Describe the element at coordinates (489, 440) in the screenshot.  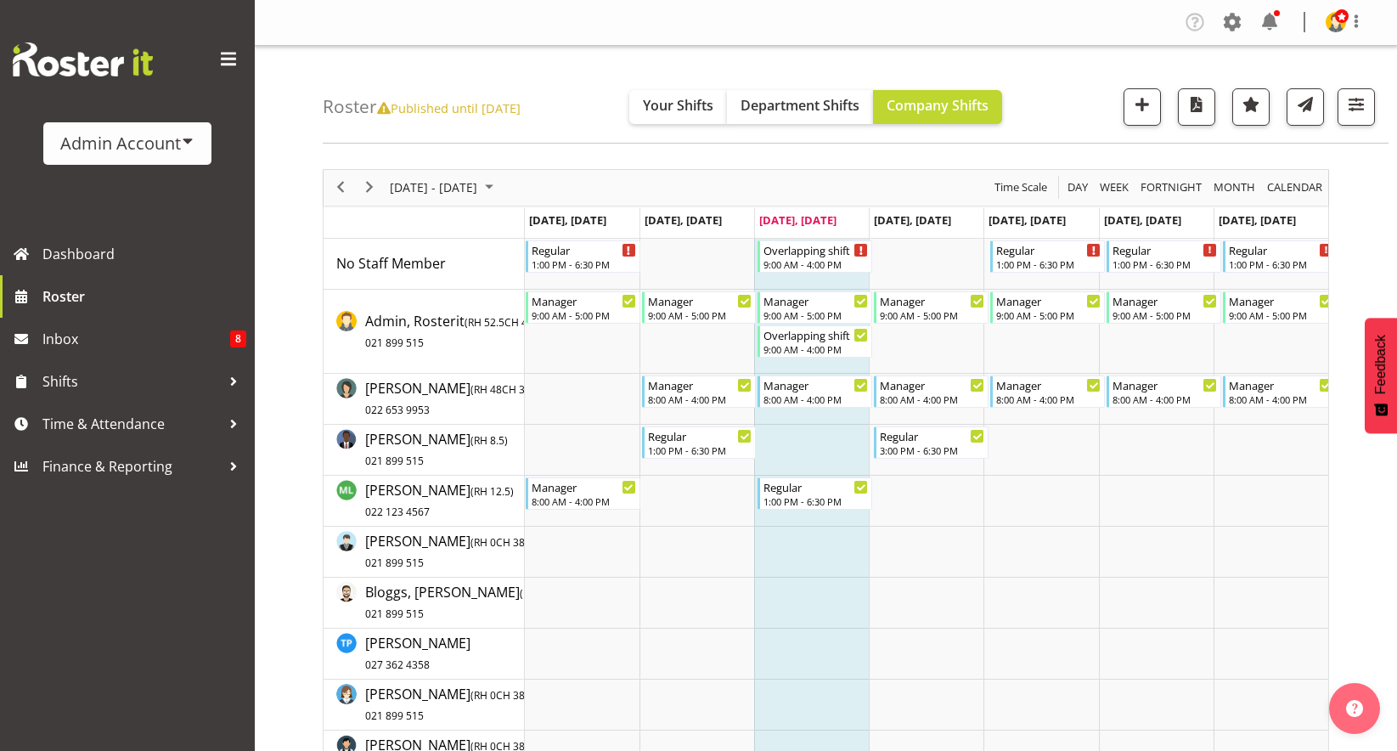
I see `span: RH 8.5` at that location.